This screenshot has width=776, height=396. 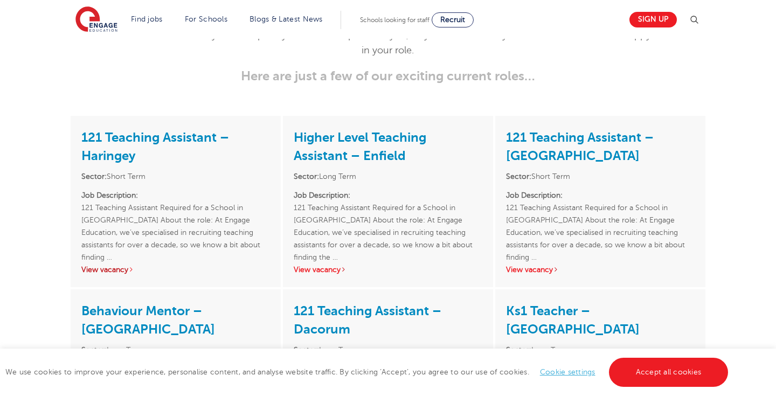 I want to click on a: Recruit, so click(x=452, y=20).